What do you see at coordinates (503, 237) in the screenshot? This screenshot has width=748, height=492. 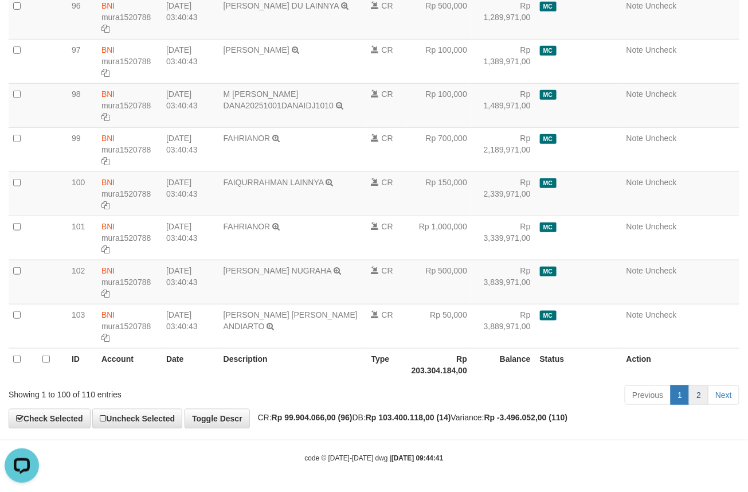 I see `td: Rp 3,339,971,00` at bounding box center [503, 237].